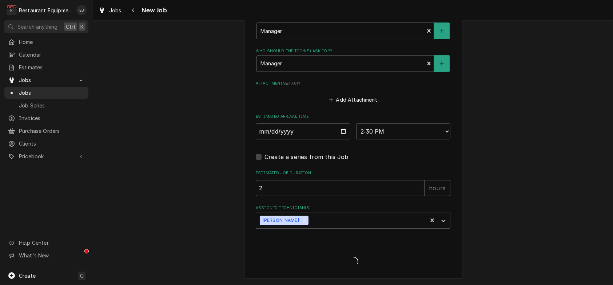  Describe the element at coordinates (81, 10) in the screenshot. I see `div: Emily Bird's Avatar` at that location.